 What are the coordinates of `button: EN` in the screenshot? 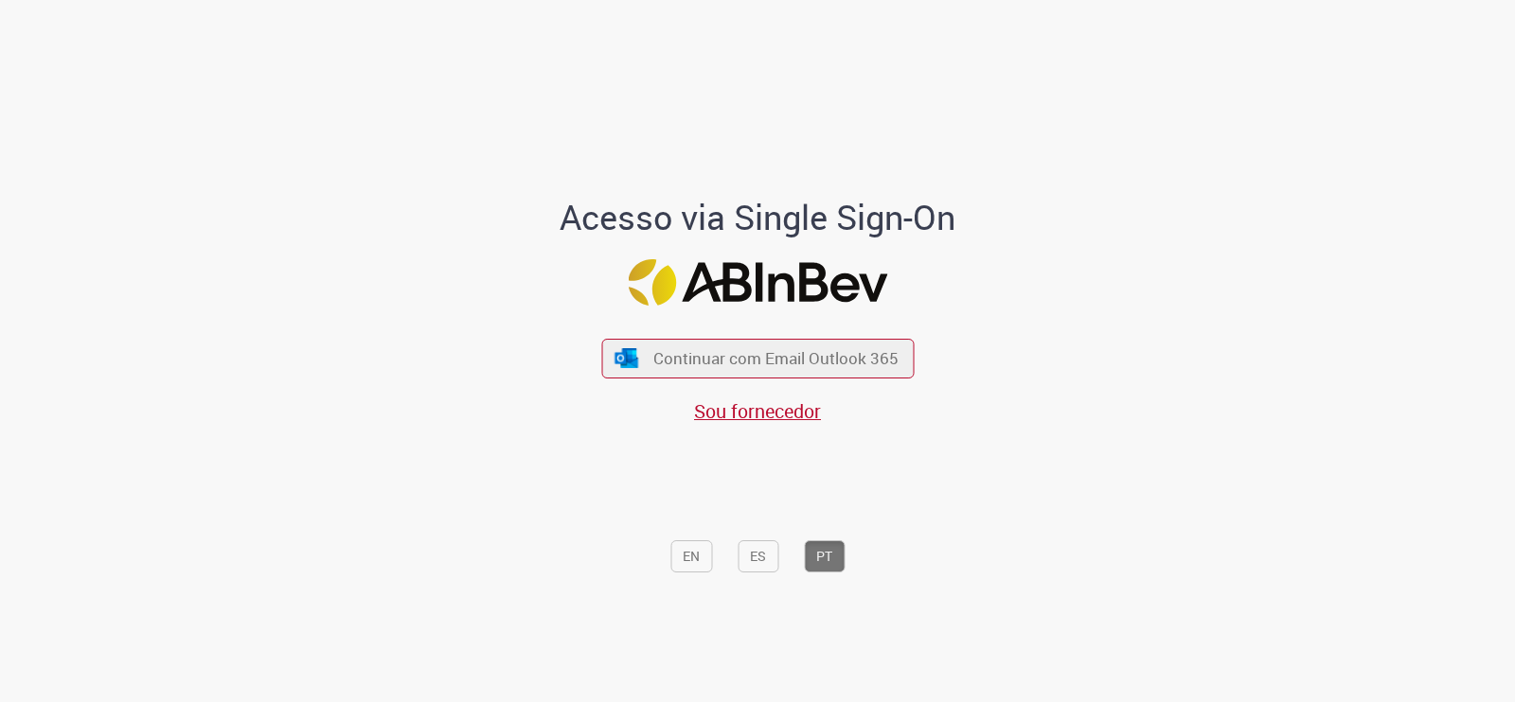 It's located at (691, 557).